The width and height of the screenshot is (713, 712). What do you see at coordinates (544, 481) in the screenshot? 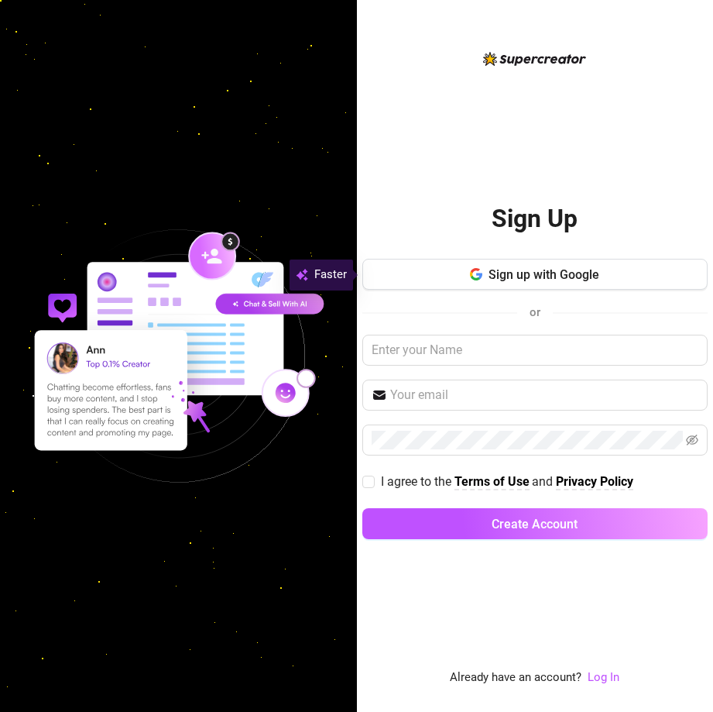
I see `span: and` at bounding box center [544, 481].